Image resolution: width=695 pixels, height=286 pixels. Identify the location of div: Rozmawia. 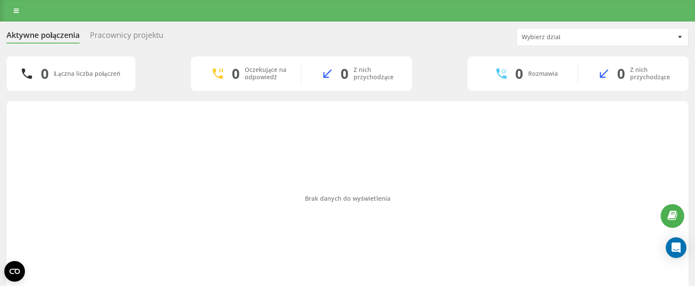
(543, 74).